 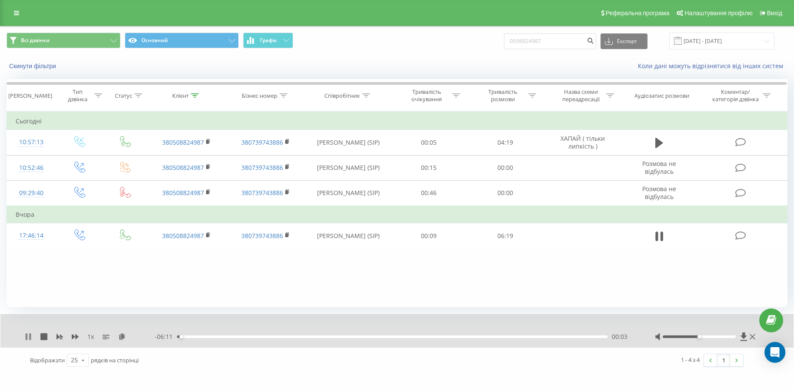 I want to click on div: 10:57:13, so click(x=31, y=142).